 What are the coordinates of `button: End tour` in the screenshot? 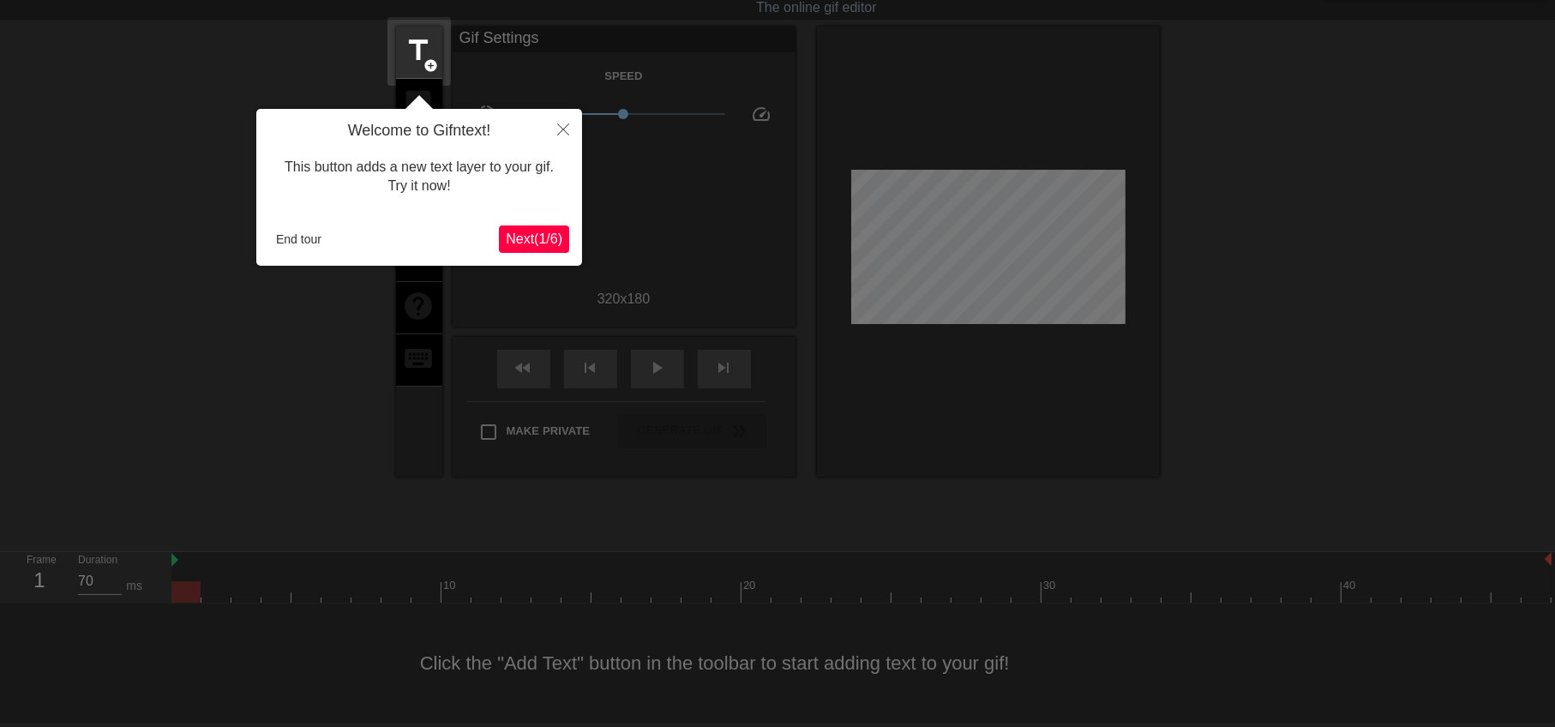 It's located at (298, 239).